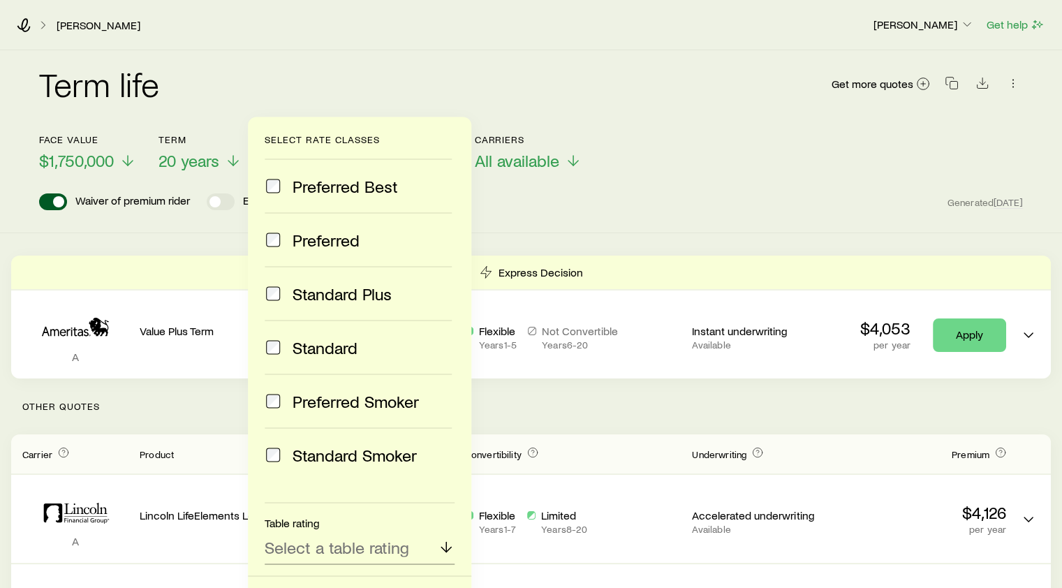  Describe the element at coordinates (531, 317) in the screenshot. I see `div: Term quotes` at that location.